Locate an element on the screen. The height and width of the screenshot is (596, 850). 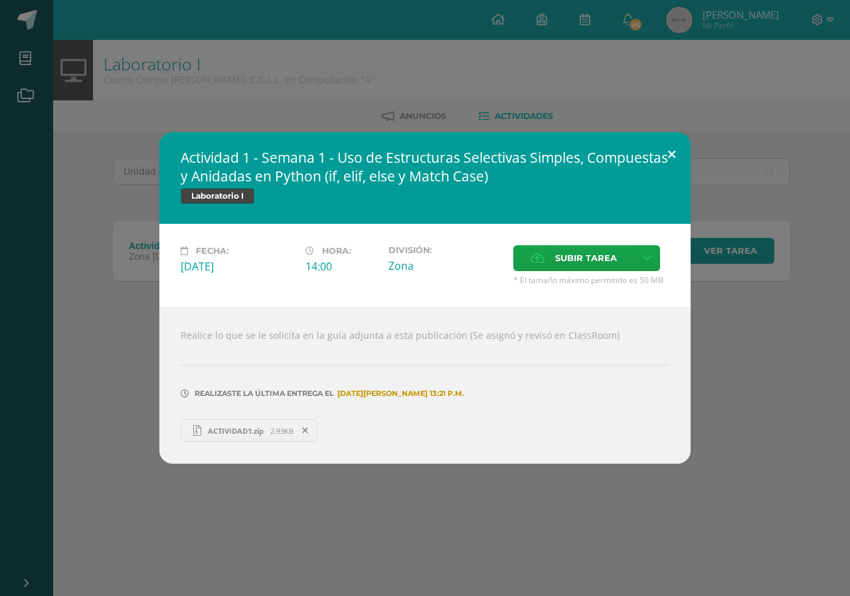
a: ACTIVIDAD1.zip 2.93KB is located at coordinates (249, 430).